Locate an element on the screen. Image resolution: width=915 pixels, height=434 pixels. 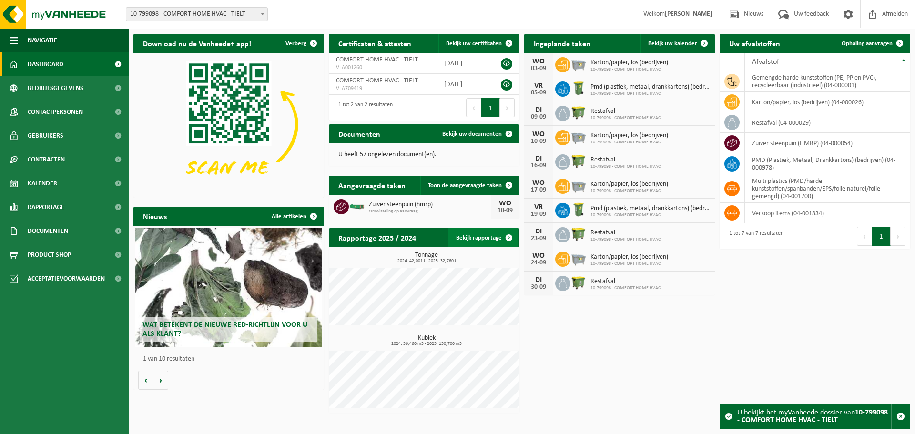
span: Contactpersonen is located at coordinates (55, 112).